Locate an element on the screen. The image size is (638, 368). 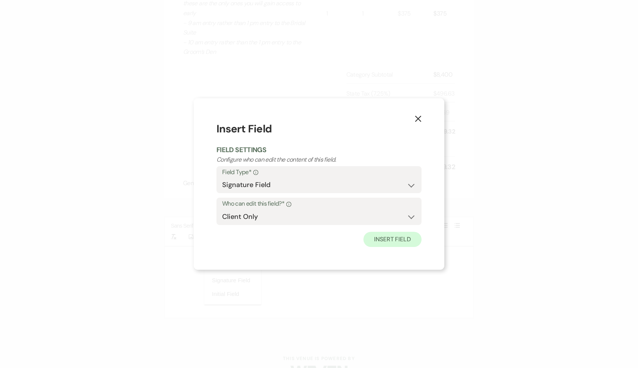
button: Insert Field is located at coordinates (392, 240).